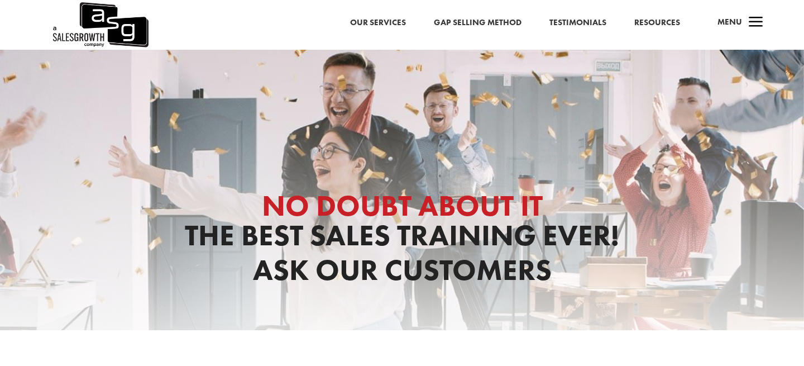 The height and width of the screenshot is (366, 804). Describe the element at coordinates (578, 23) in the screenshot. I see `a: Testimonials` at that location.